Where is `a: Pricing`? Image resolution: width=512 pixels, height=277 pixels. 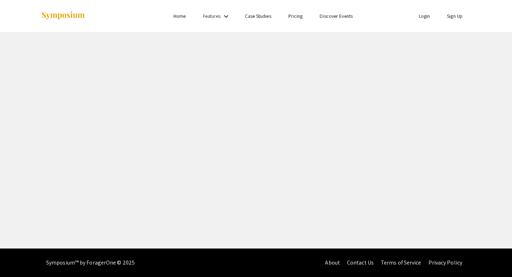 a: Pricing is located at coordinates (296, 16).